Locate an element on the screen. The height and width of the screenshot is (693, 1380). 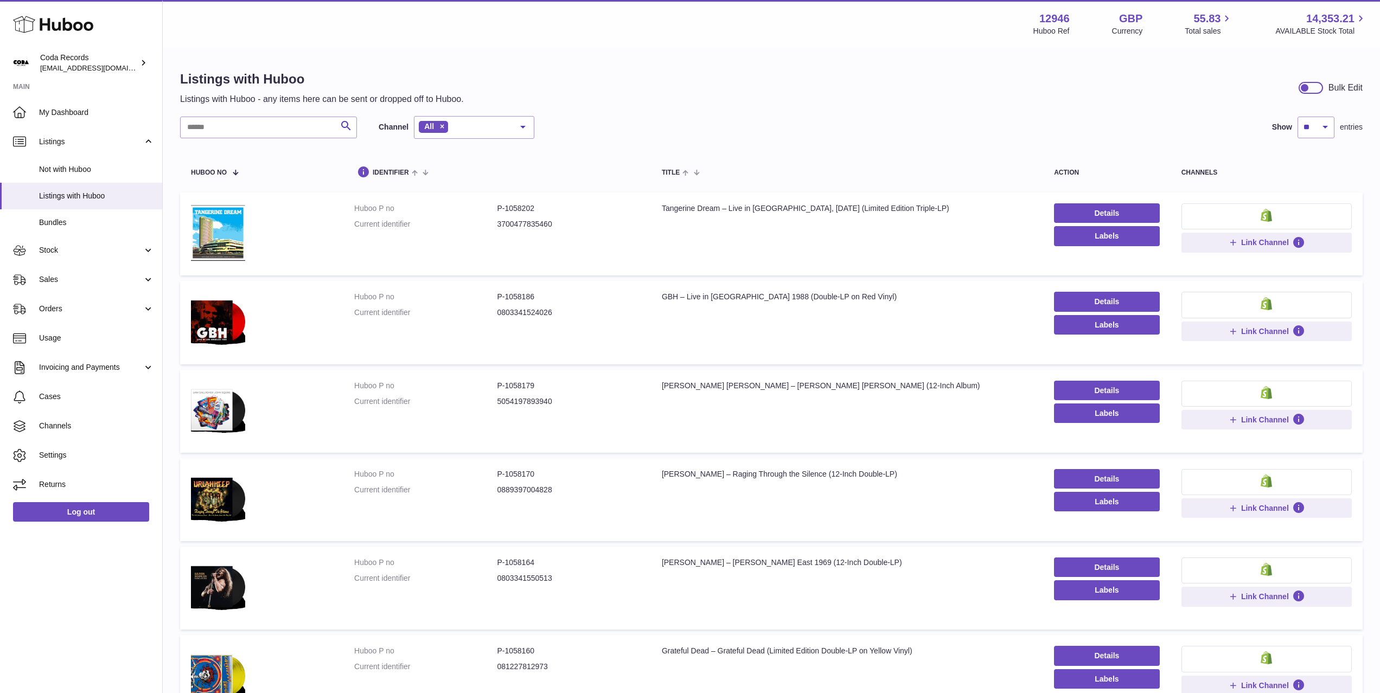
label: Show is located at coordinates (1282, 127).